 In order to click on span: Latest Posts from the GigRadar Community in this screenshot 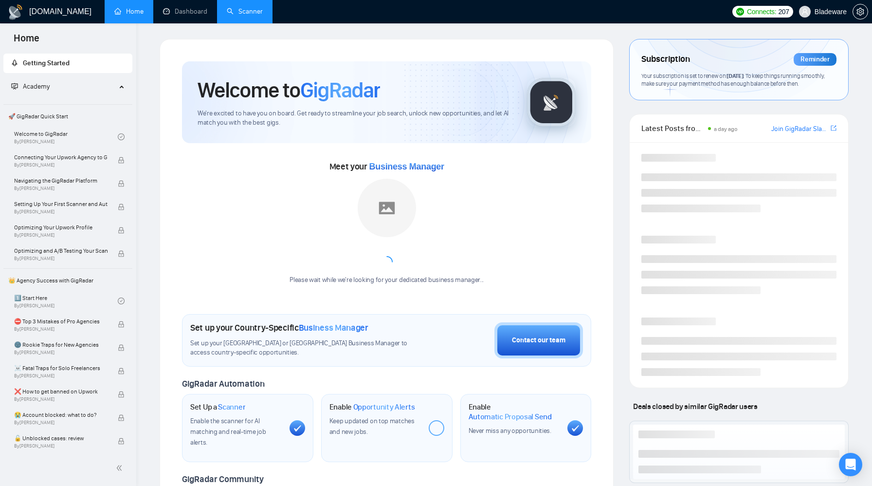, I will do `click(673, 128)`.